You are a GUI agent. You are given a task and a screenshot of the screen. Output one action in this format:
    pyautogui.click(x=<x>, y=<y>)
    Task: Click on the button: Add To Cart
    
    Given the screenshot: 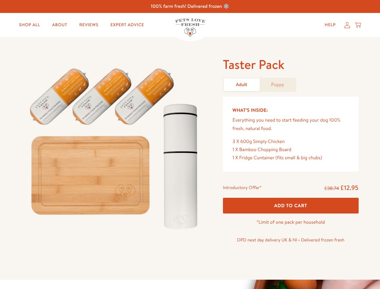 What is the action you would take?
    pyautogui.click(x=291, y=205)
    